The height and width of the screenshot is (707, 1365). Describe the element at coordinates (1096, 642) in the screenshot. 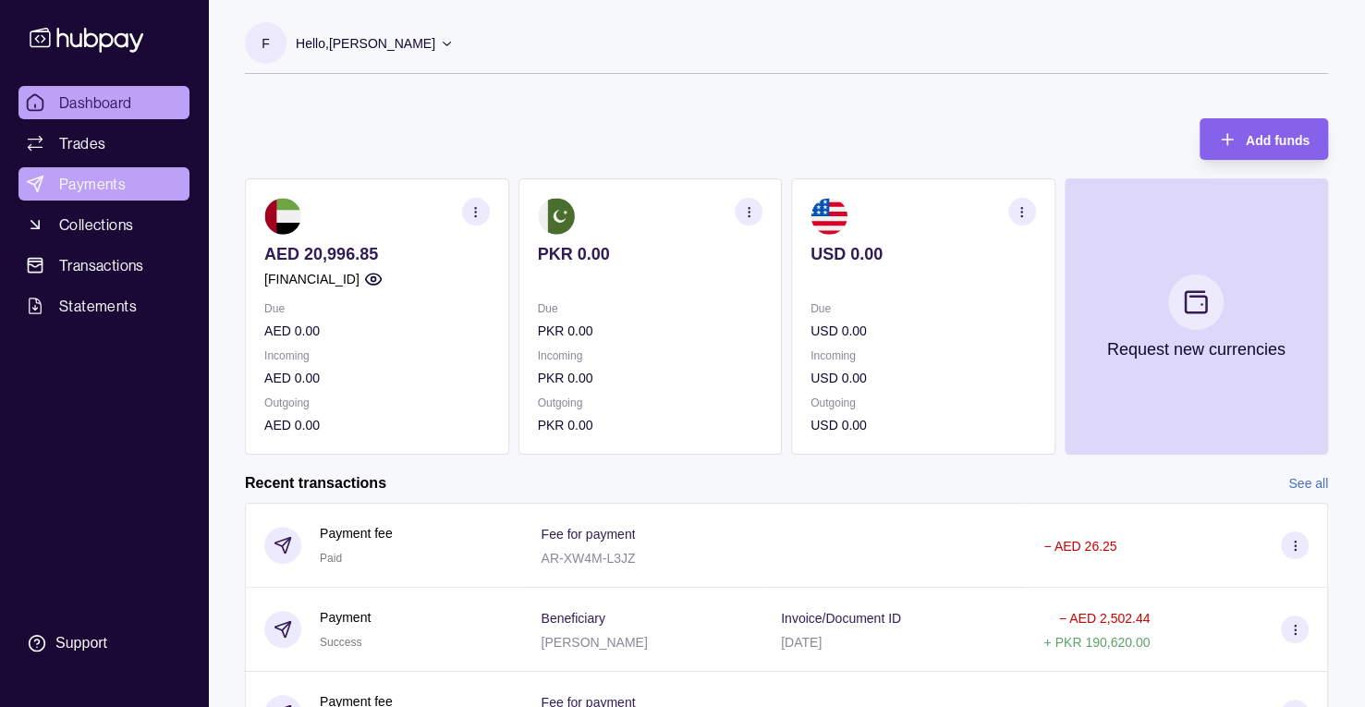

I see `p: + PKR 190,620.00` at that location.